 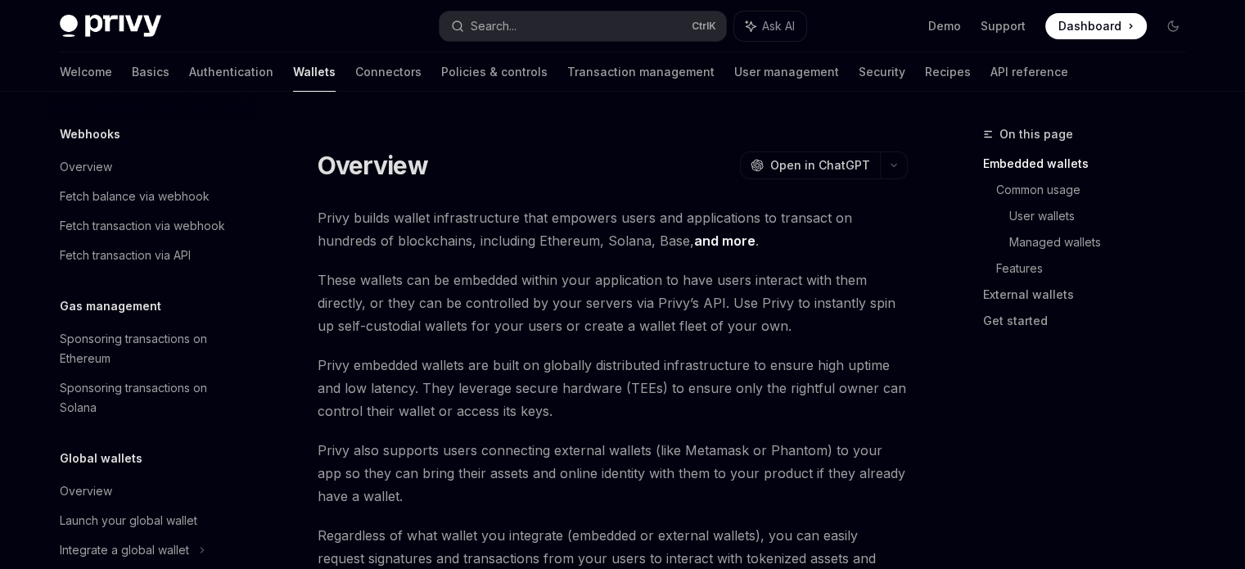 I want to click on span: These wallets can be embedded within your application to have users interact with them directly, ..., so click(x=612, y=303).